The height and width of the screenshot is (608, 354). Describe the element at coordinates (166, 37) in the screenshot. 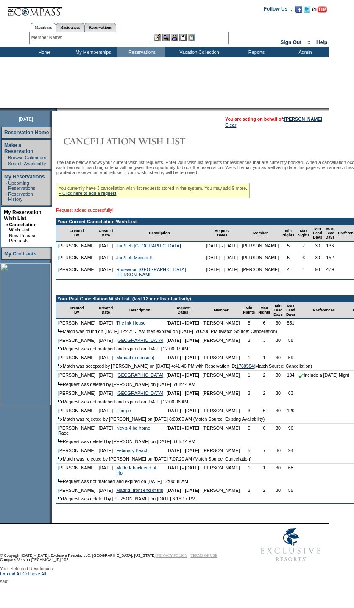

I see `img: View` at that location.